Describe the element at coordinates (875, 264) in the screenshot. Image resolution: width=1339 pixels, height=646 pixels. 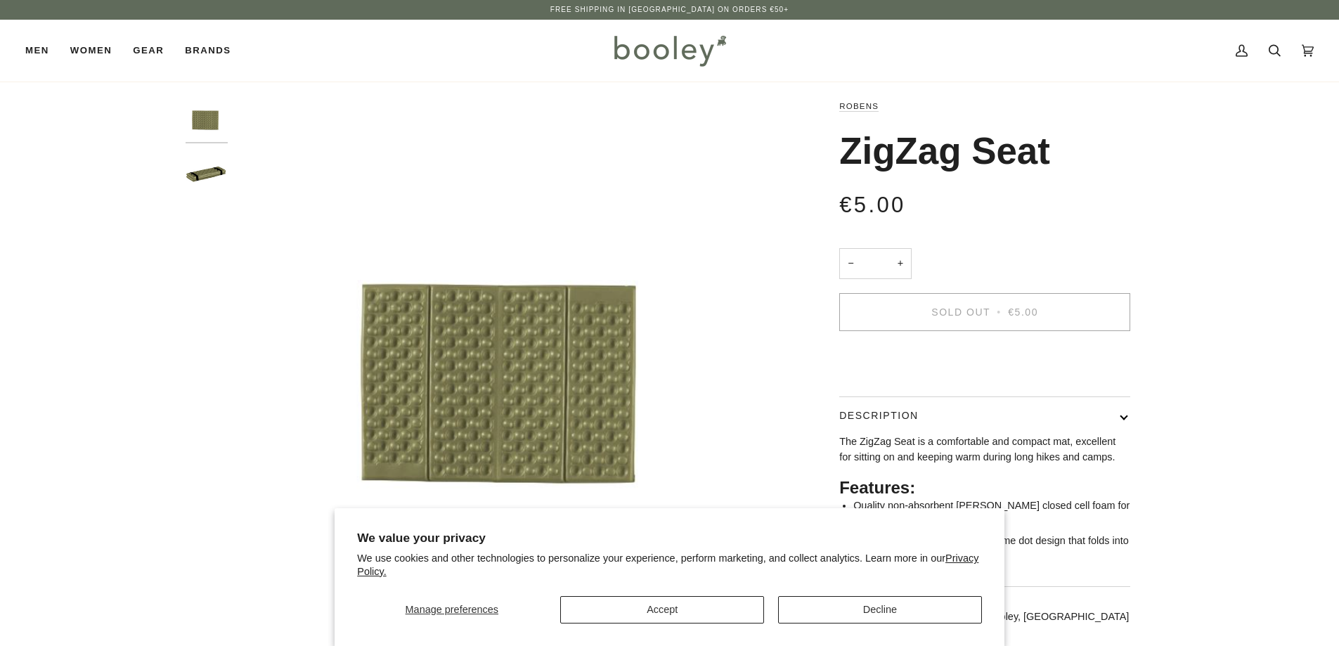
I see `input: Quantity` at that location.